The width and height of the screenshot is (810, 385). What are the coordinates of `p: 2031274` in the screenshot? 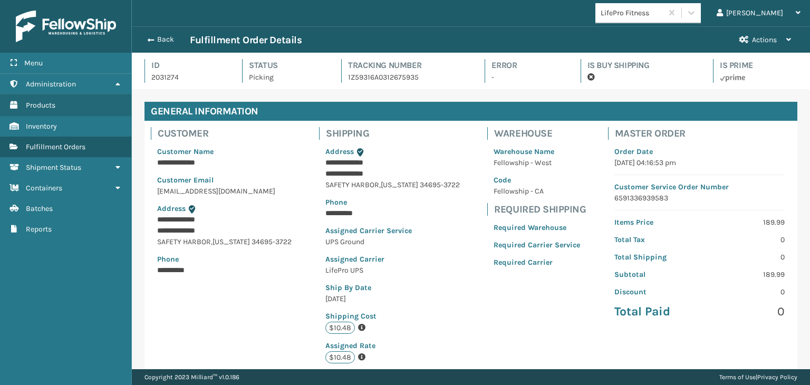 It's located at (187, 77).